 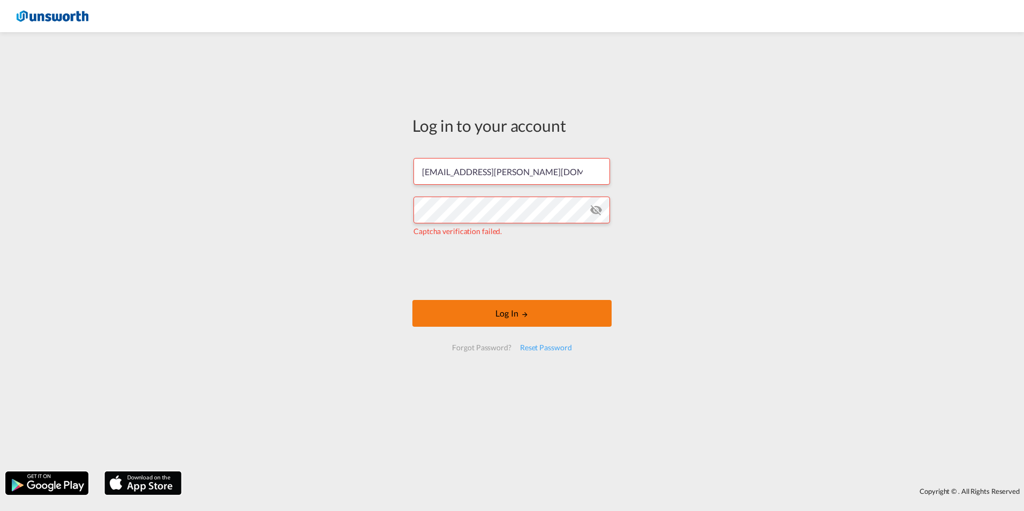 What do you see at coordinates (512, 125) in the screenshot?
I see `div: Log in to your account` at bounding box center [512, 125].